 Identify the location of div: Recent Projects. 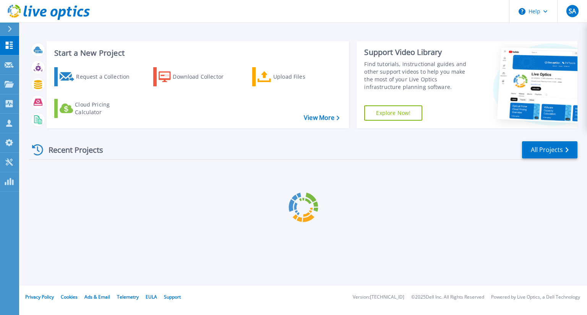
(71, 150).